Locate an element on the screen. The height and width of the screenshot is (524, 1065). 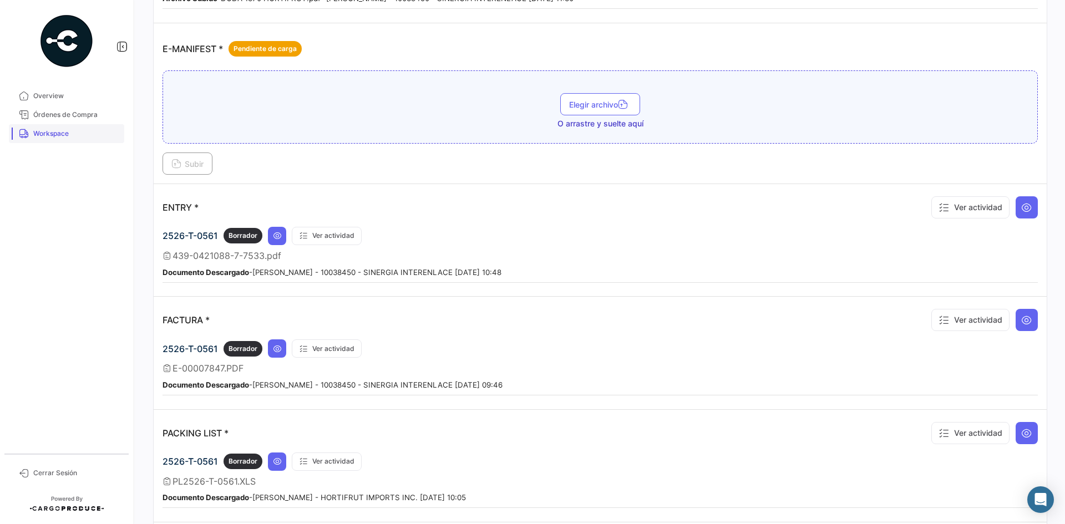
span: Workspace is located at coordinates (77, 134).